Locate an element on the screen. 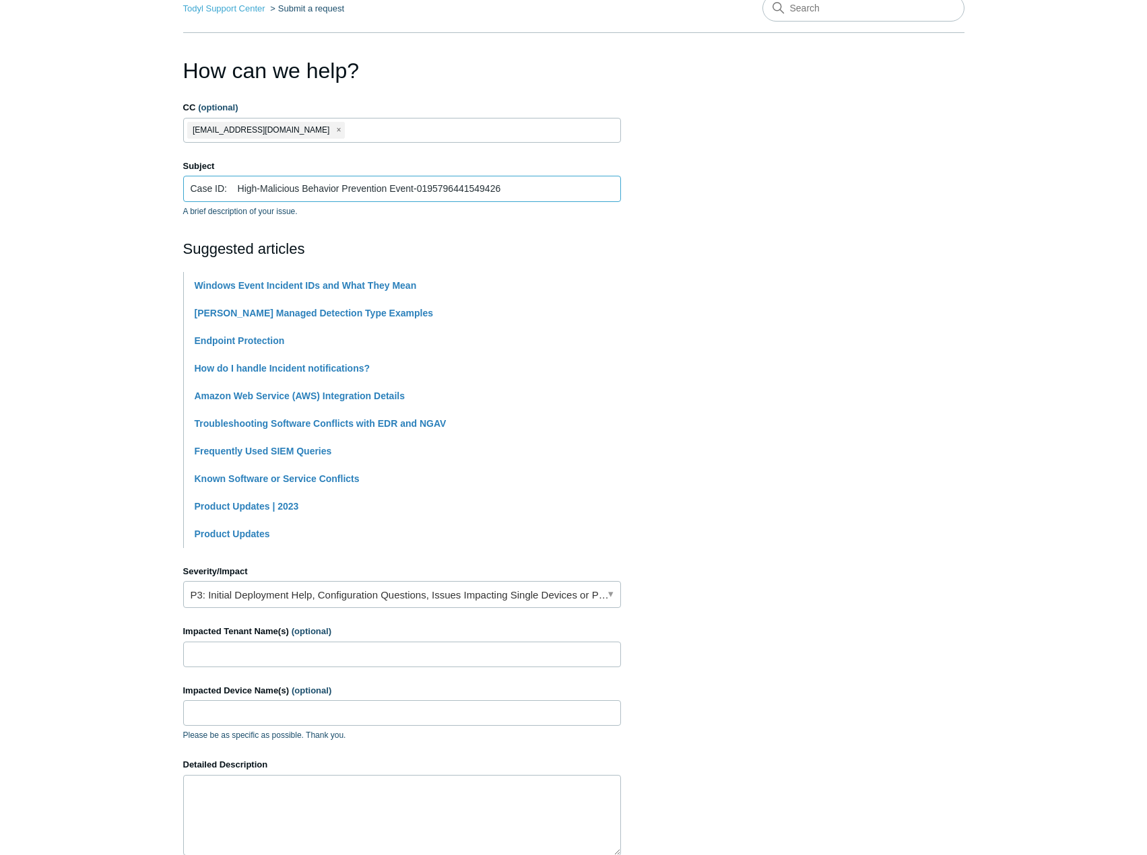 Image resolution: width=1147 pixels, height=855 pixels. label: Impacted Tenant Name(s) is located at coordinates (402, 632).